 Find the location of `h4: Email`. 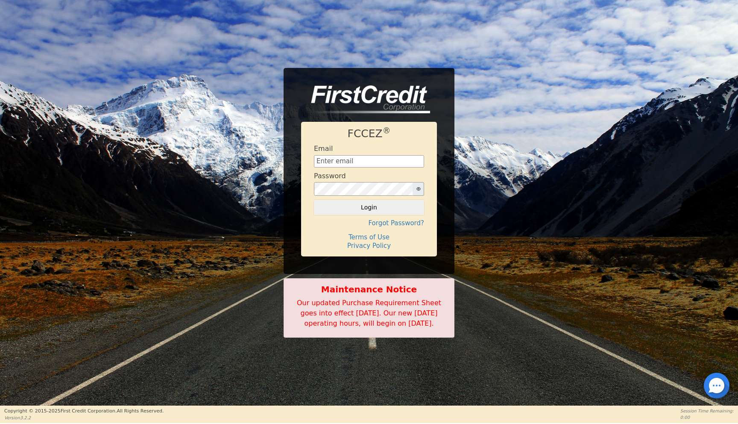

h4: Email is located at coordinates (323, 148).